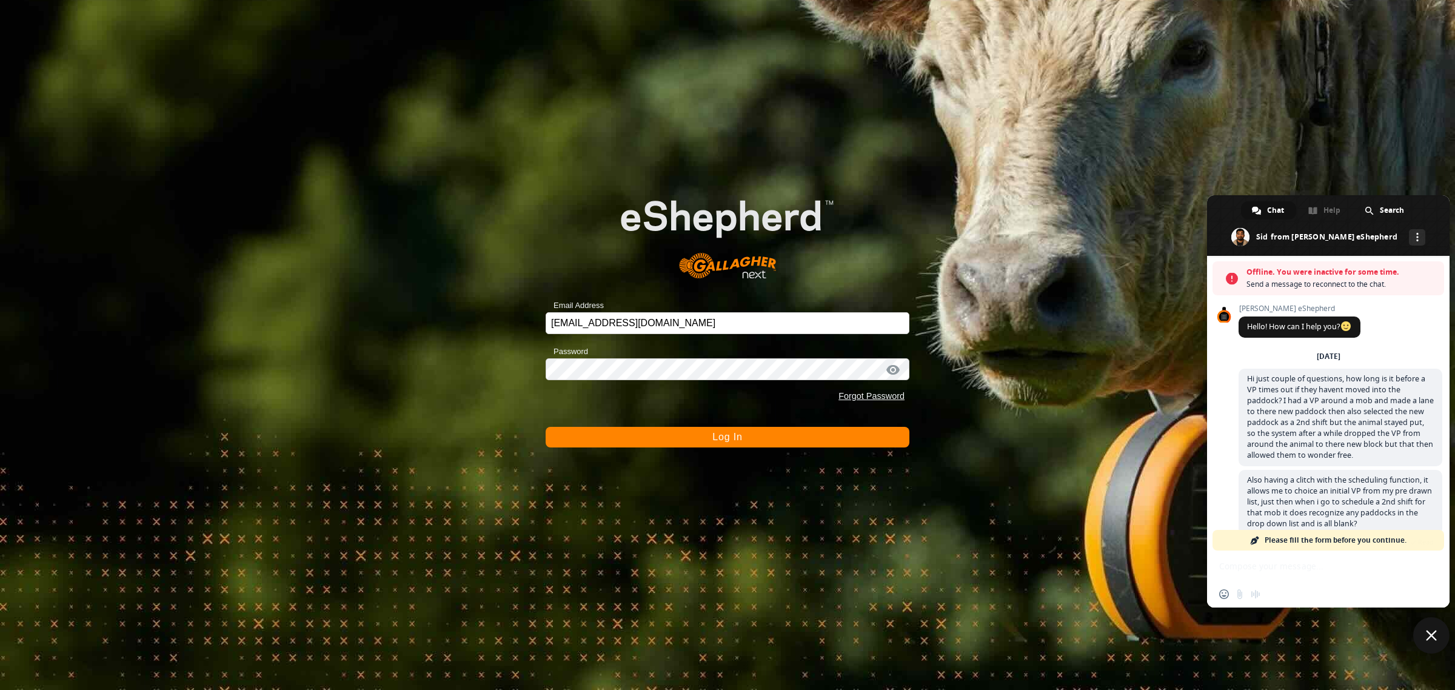 This screenshot has height=690, width=1455. Describe the element at coordinates (1392, 210) in the screenshot. I see `span: Search` at that location.